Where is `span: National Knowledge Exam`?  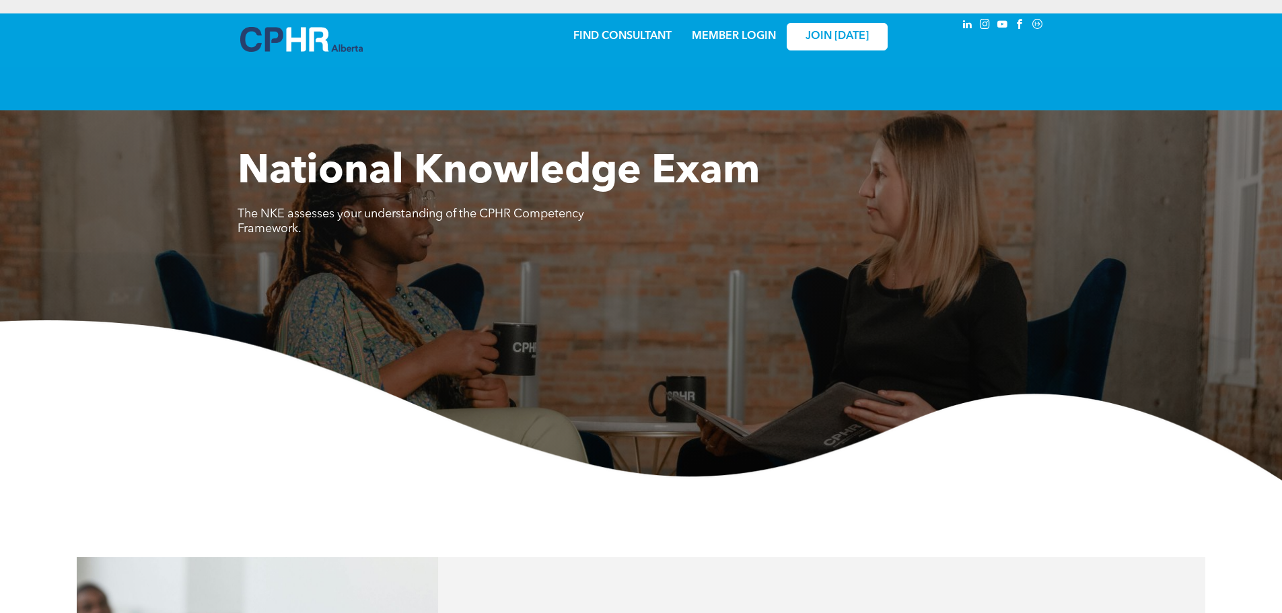
span: National Knowledge Exam is located at coordinates (499, 172).